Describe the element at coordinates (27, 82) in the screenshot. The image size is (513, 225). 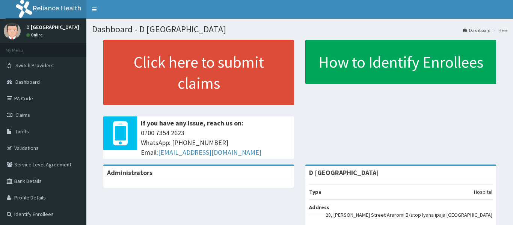
I see `span: Dashboard` at that location.